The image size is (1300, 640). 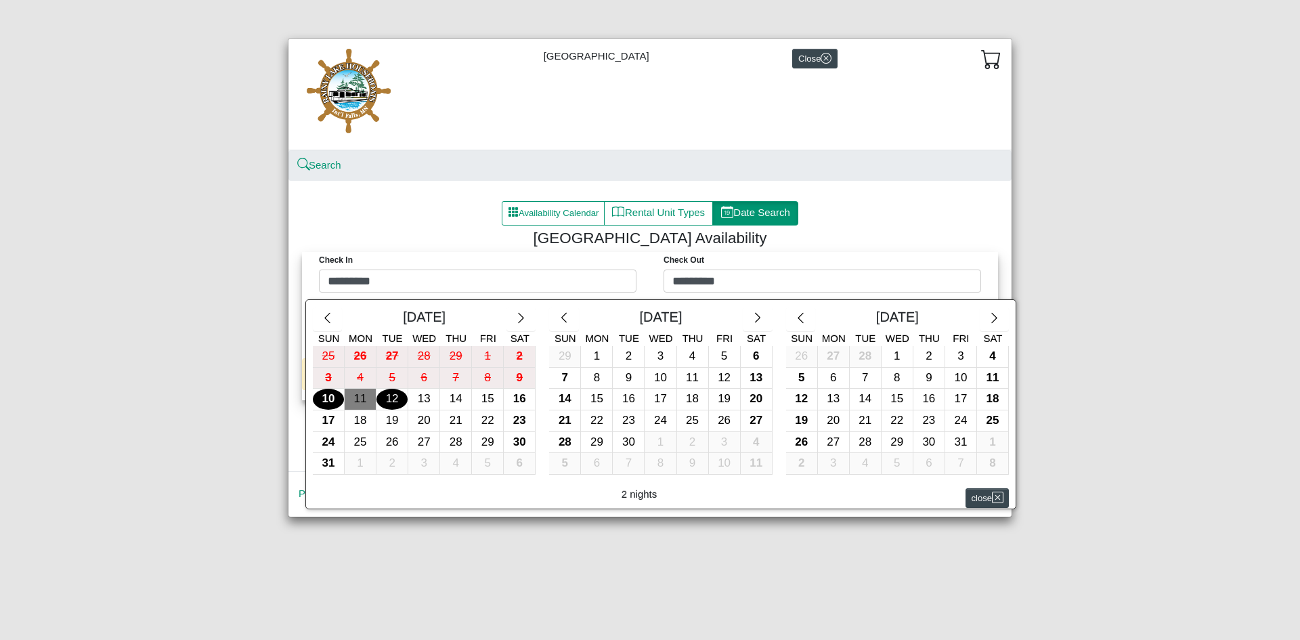 What do you see at coordinates (960, 442) in the screenshot?
I see `div: 31` at bounding box center [960, 442].